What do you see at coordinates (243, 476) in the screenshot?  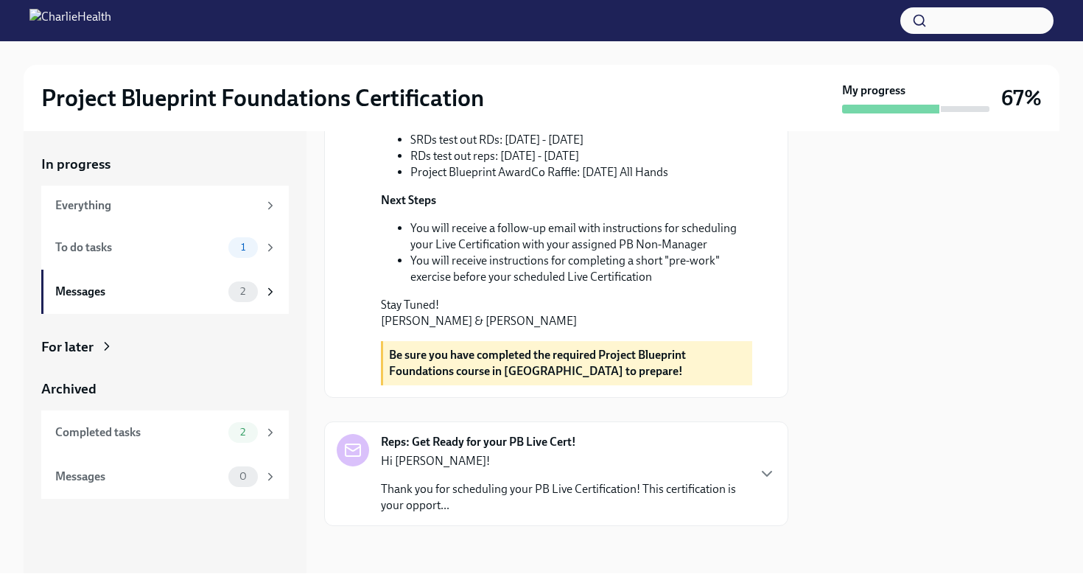 I see `span: 0` at bounding box center [243, 476].